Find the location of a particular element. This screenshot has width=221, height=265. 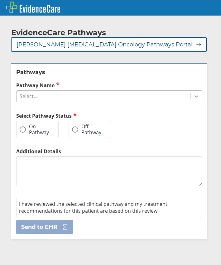

button: Send to EHR is located at coordinates (45, 227).